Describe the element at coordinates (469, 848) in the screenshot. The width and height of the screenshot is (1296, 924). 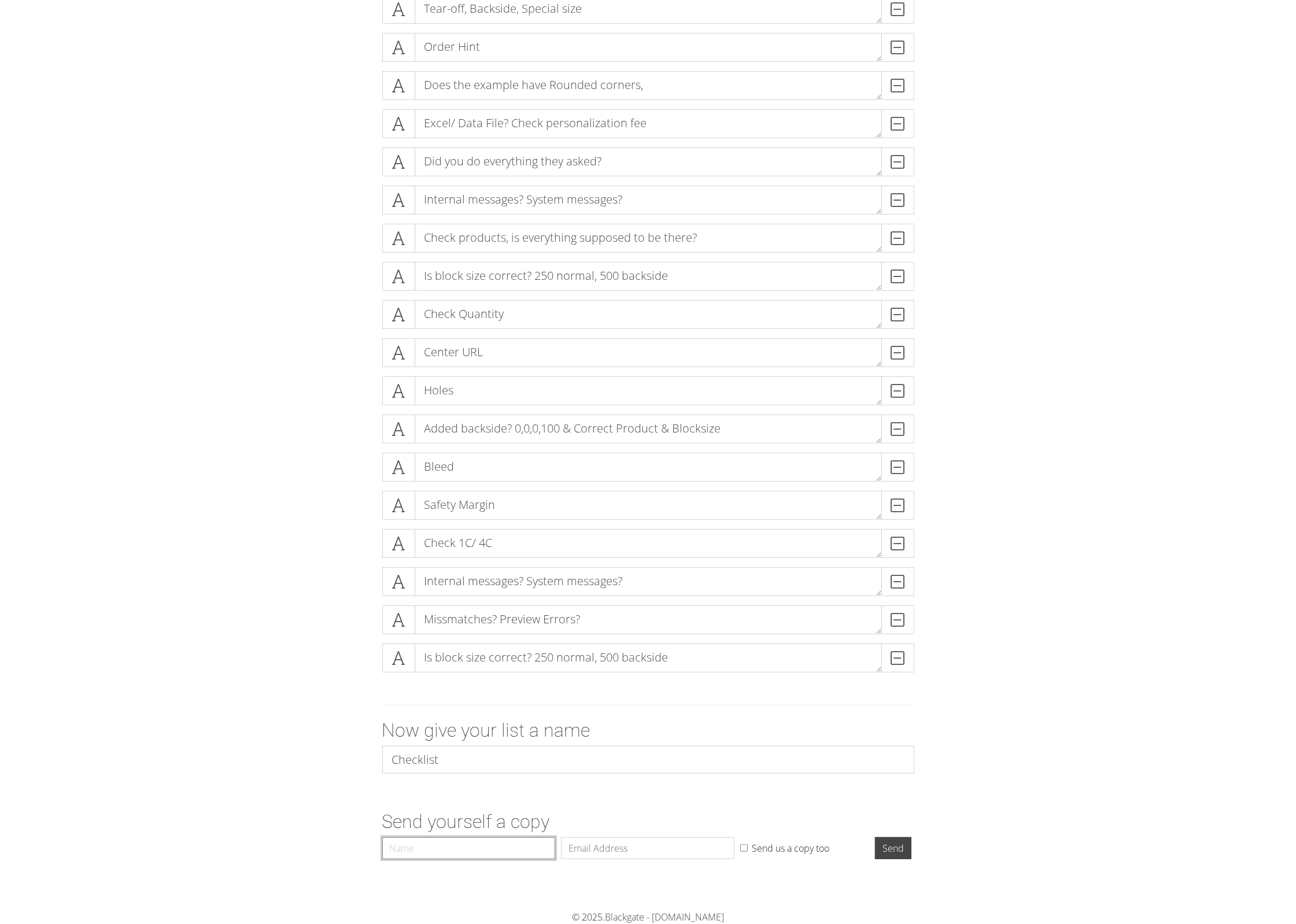
I see `input: Name` at that location.